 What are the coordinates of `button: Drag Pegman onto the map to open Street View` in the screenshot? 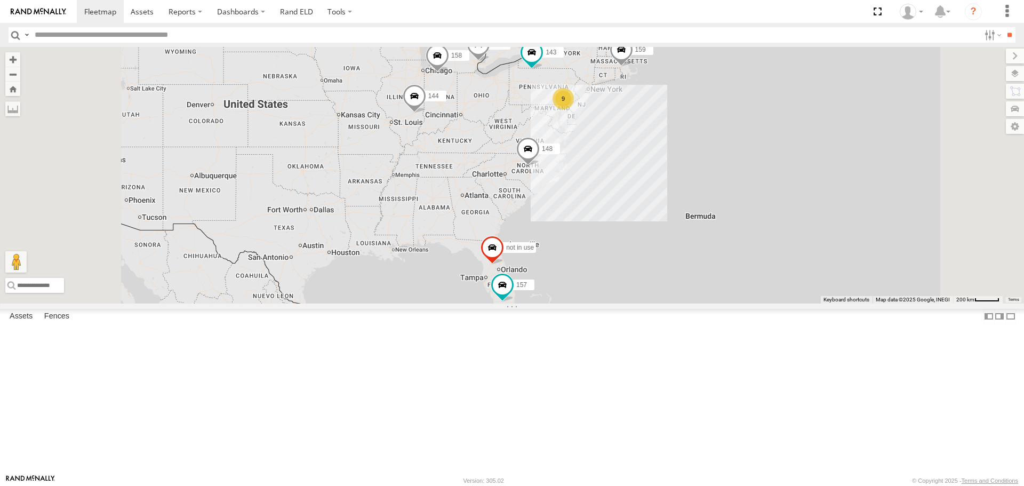 It's located at (16, 262).